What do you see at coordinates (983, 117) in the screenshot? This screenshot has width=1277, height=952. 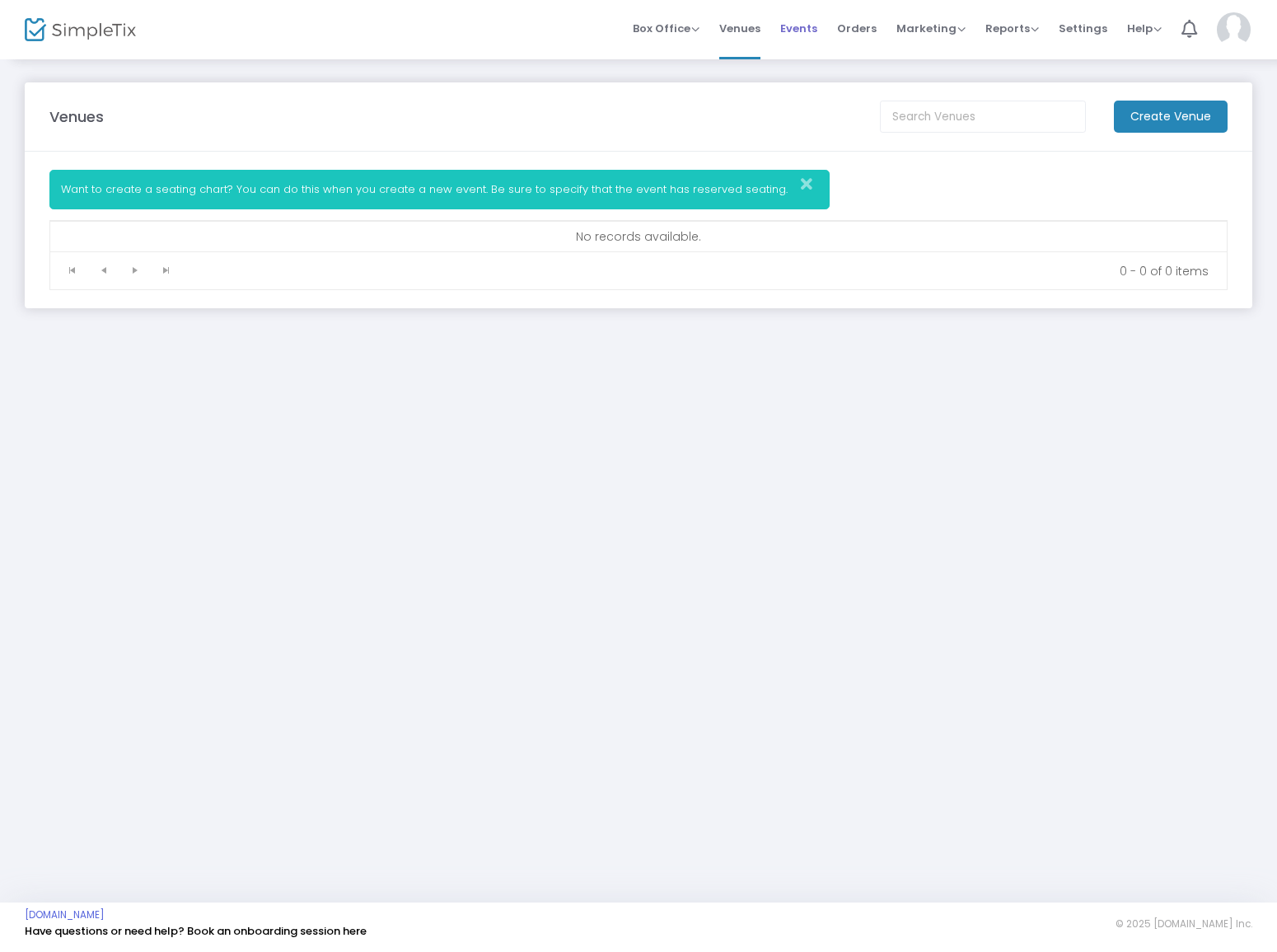 I see `input: Search Venues` at bounding box center [983, 117].